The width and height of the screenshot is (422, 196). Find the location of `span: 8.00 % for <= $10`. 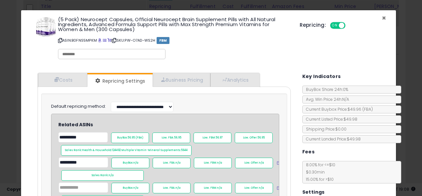

span: 8.00 % for <= $10 is located at coordinates (319, 172).